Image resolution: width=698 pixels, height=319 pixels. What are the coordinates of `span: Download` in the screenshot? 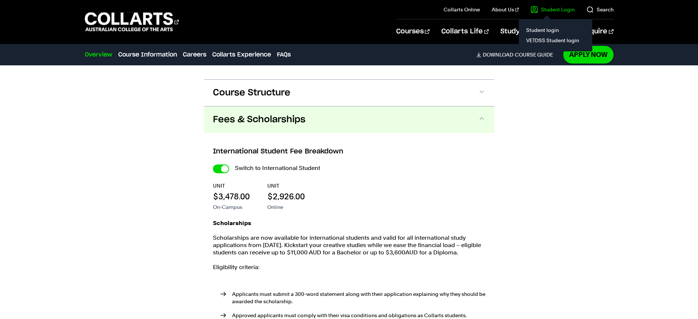 It's located at (498, 55).